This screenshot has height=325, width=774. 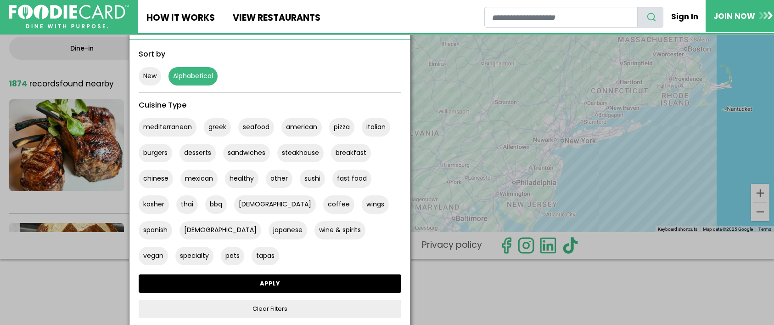 I want to click on button: wine & spirits, so click(x=340, y=230).